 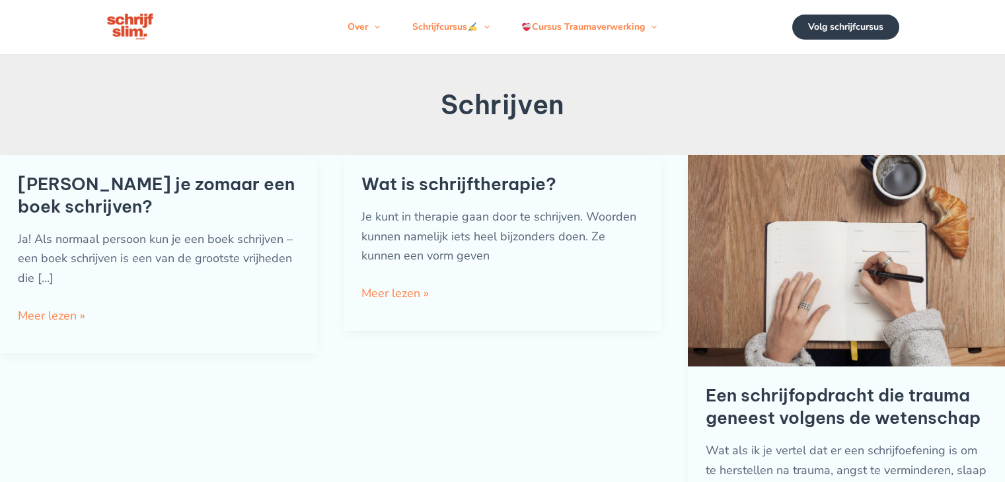 I want to click on a: Volg schrijfcursus, so click(x=845, y=27).